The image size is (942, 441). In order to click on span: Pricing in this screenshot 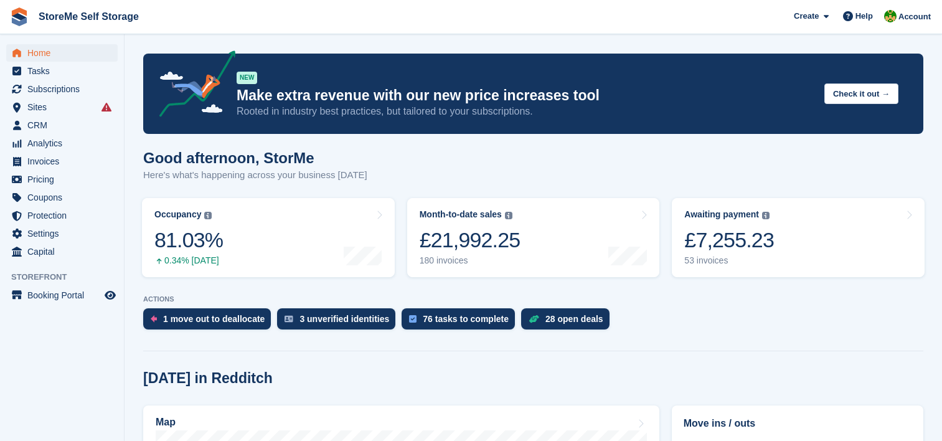, I will do `click(65, 179)`.